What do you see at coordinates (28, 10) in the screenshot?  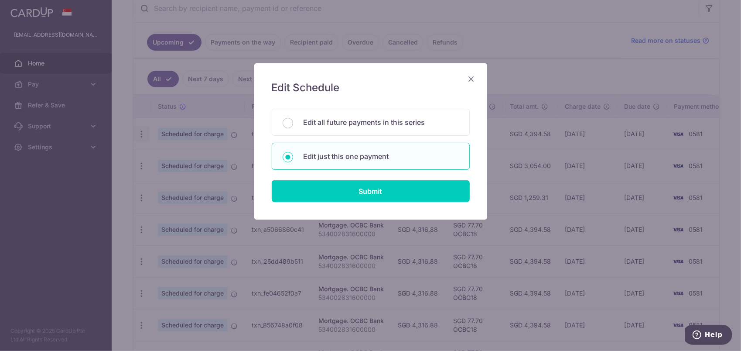 I see `span: Help` at bounding box center [28, 10].